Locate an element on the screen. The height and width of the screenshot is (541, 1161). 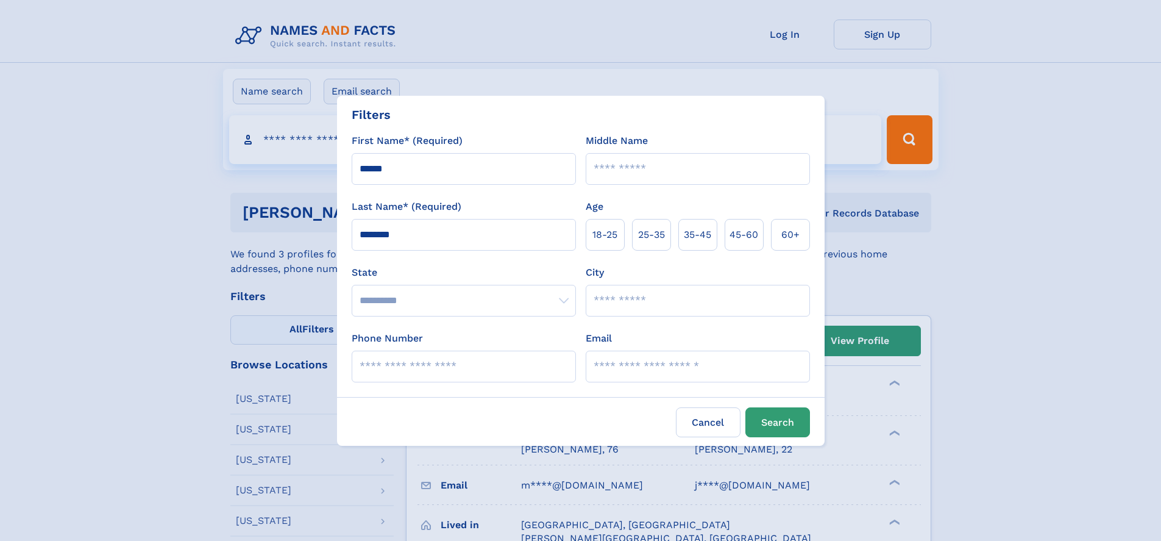
div: Filters is located at coordinates (371, 115).